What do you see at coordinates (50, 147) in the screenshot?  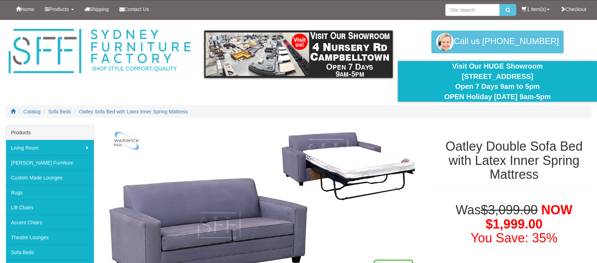 I see `a: Living Room` at bounding box center [50, 147].